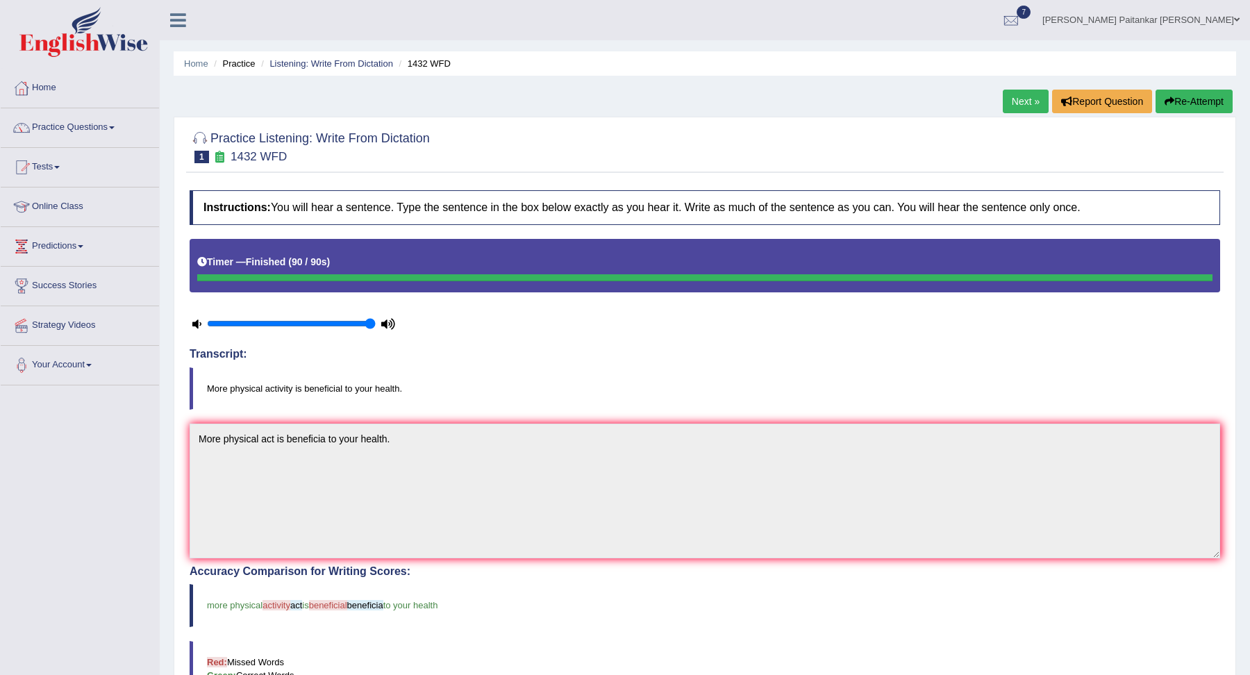 The height and width of the screenshot is (675, 1250). What do you see at coordinates (1102, 101) in the screenshot?
I see `button: Report Question` at bounding box center [1102, 101].